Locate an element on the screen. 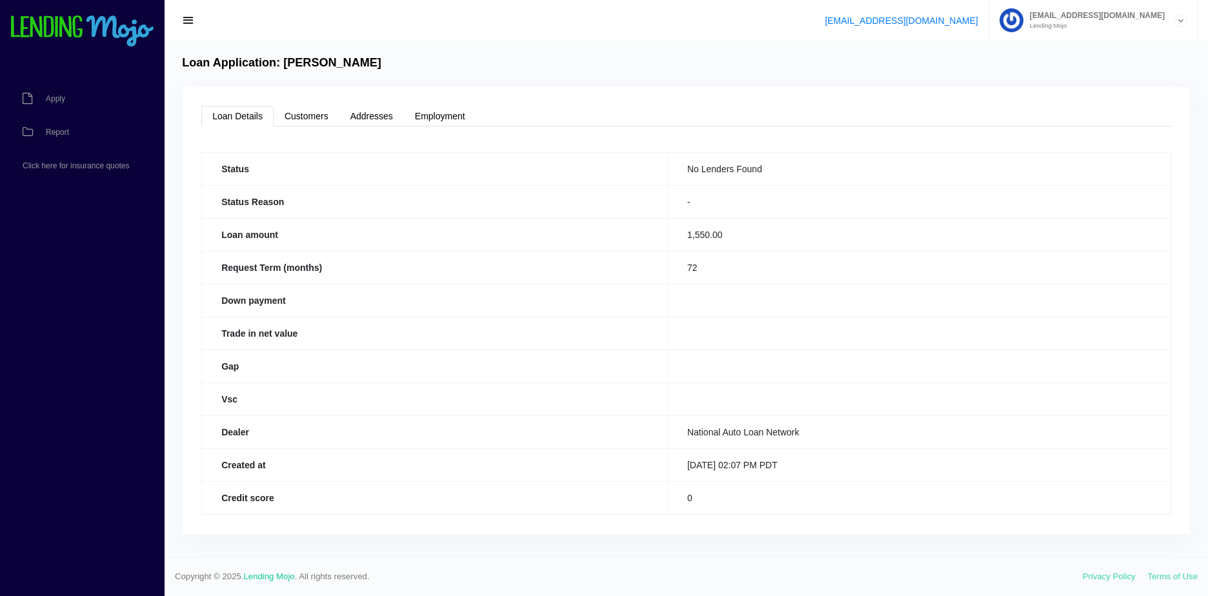 The width and height of the screenshot is (1208, 596). a: Lending Mojo is located at coordinates (269, 576).